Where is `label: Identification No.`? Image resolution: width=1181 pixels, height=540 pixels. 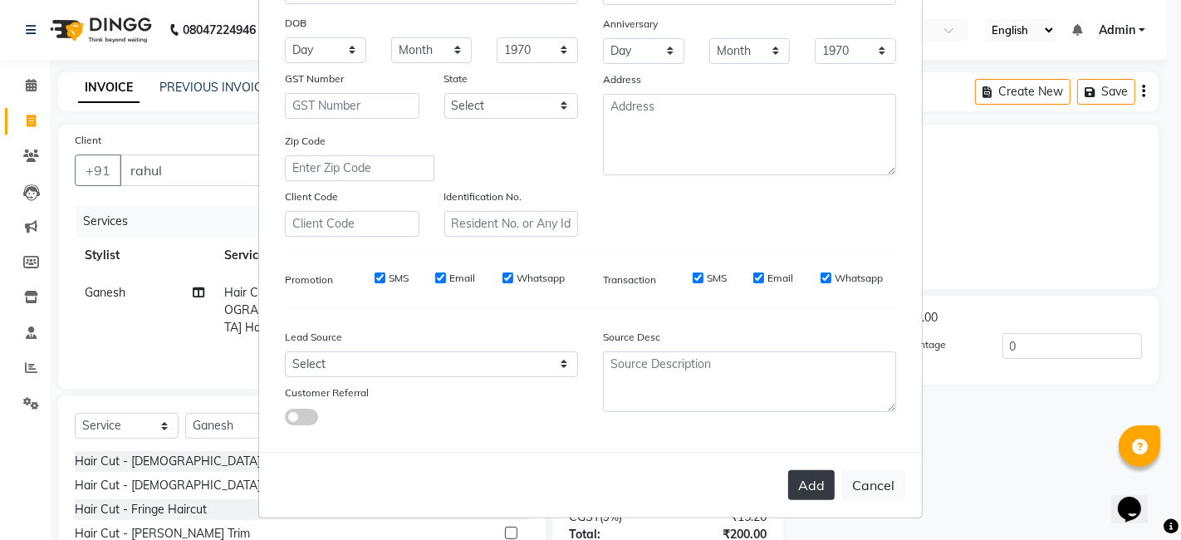 label: Identification No. is located at coordinates (483, 197).